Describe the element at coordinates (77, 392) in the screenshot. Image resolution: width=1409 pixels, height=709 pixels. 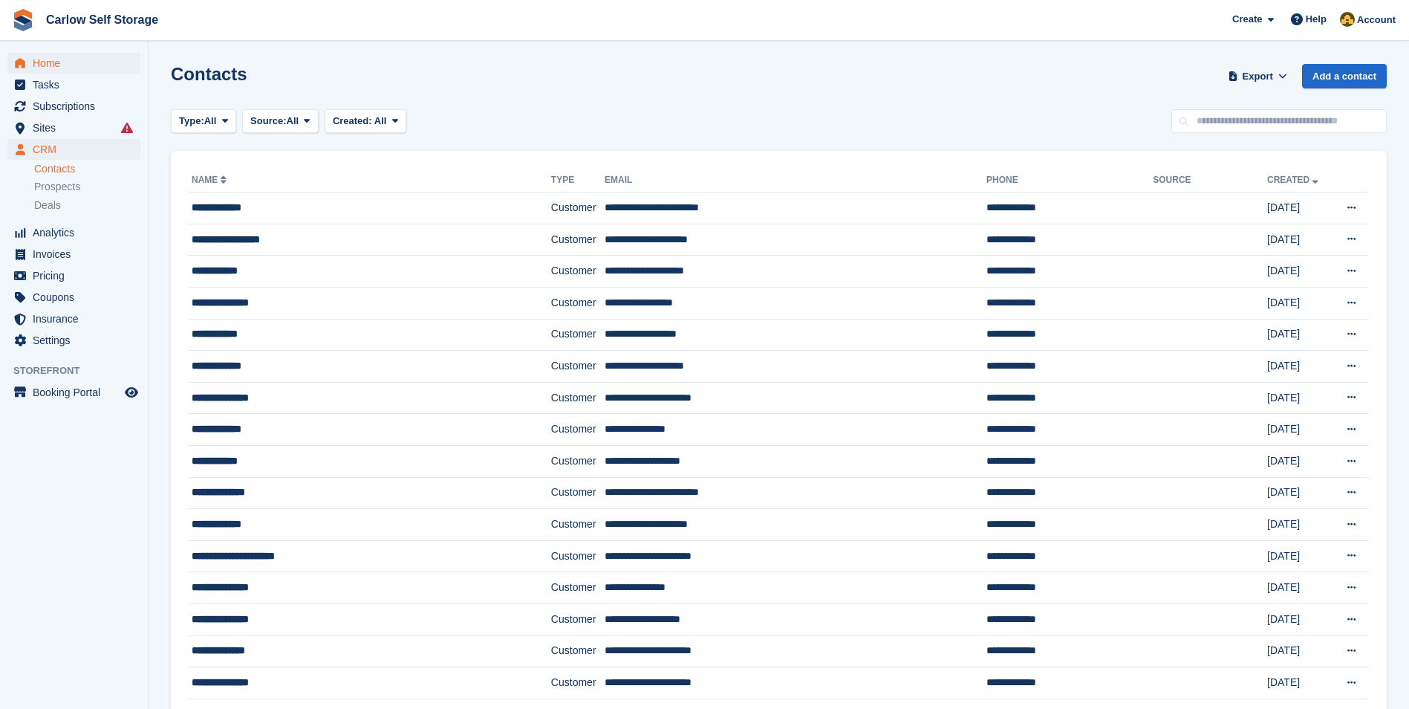
I see `span: Booking Portal` at that location.